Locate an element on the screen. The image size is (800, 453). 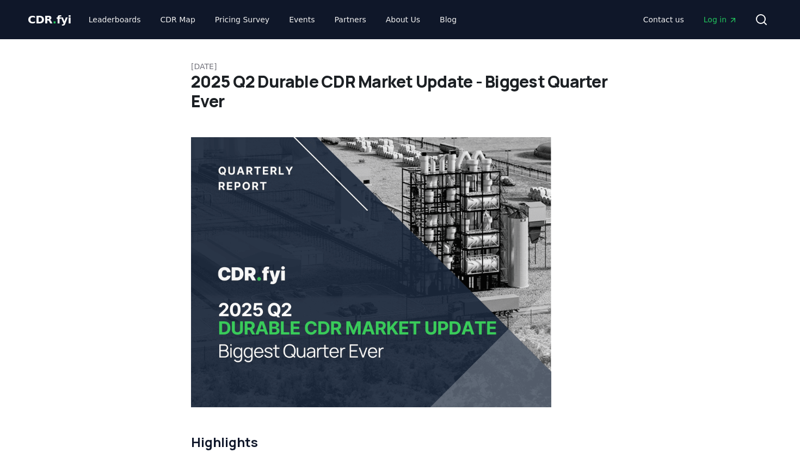
h2: Highlights is located at coordinates (371, 442).